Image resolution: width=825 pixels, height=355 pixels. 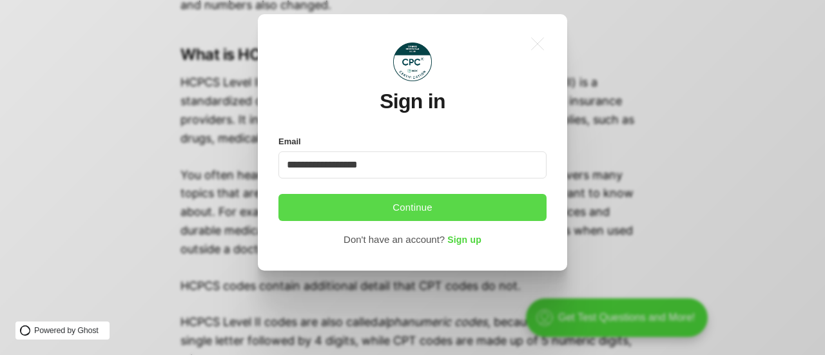 What do you see at coordinates (413, 208) in the screenshot?
I see `button: Continue` at bounding box center [413, 208].